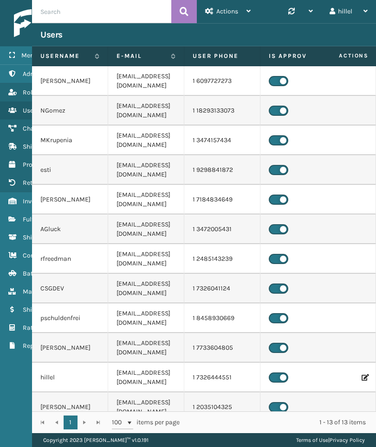  Describe the element at coordinates (222, 289) in the screenshot. I see `td: 1 7326041124` at that location.